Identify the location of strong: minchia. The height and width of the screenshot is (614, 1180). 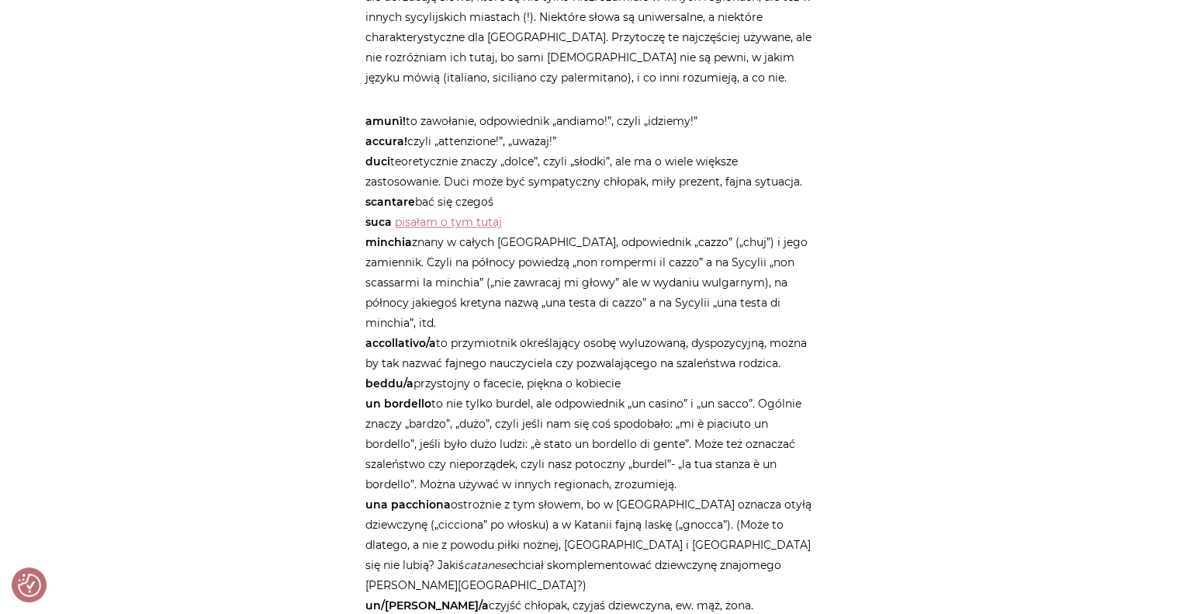
(389, 242).